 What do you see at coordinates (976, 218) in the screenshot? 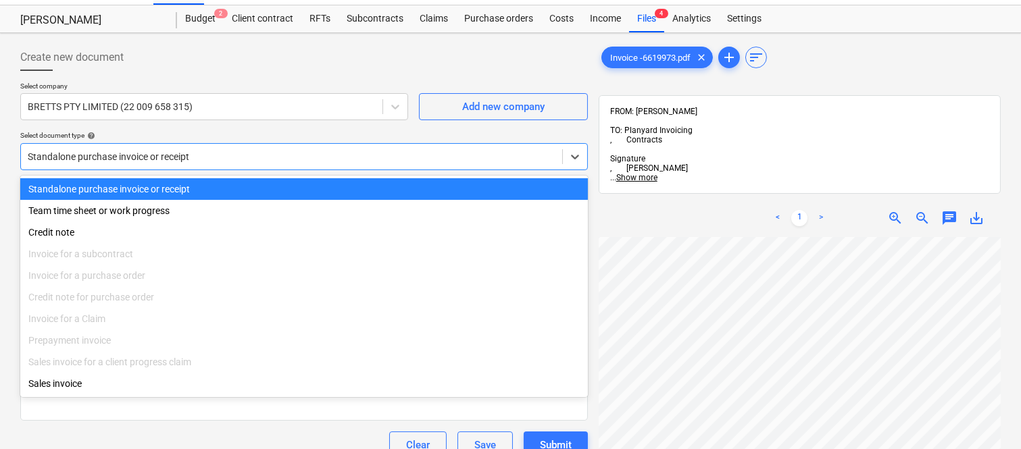
I see `span: save_alt` at bounding box center [976, 218].